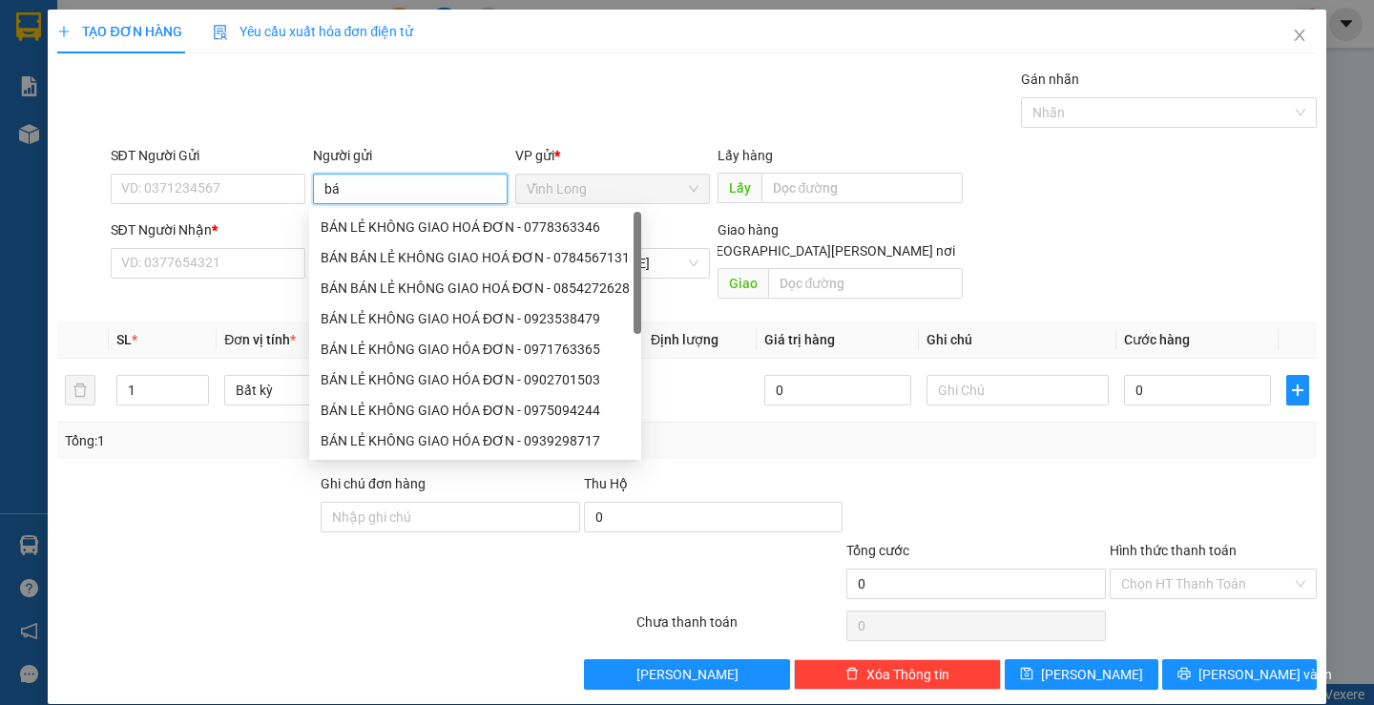 Image resolution: width=1374 pixels, height=705 pixels. I want to click on div: Chưa thanh toán, so click(740, 628).